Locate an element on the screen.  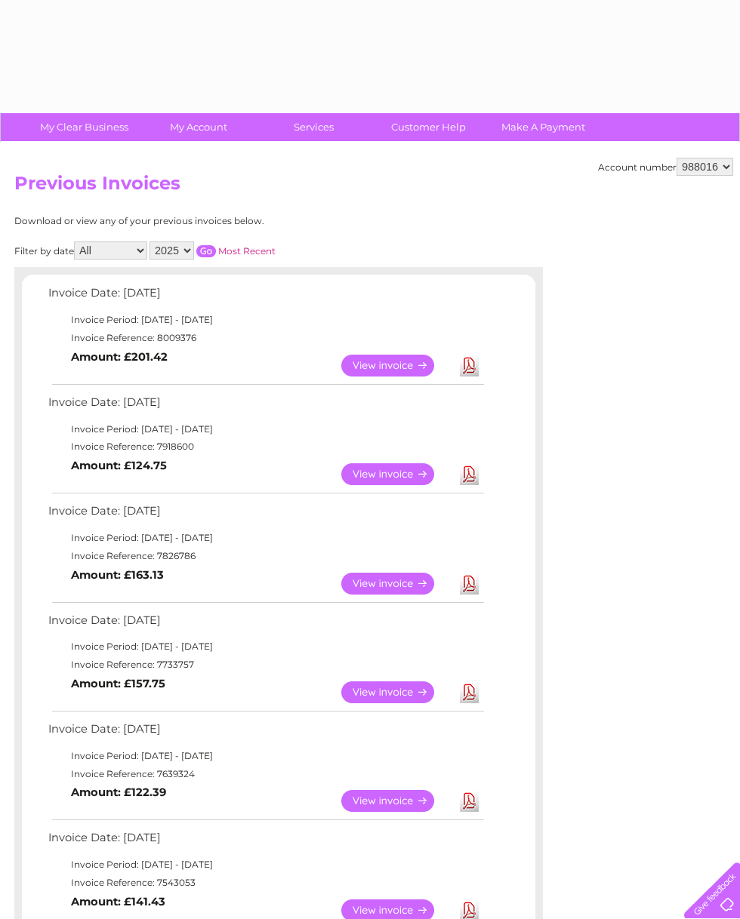
td: Invoice Reference: 8009376 is located at coordinates (265, 338).